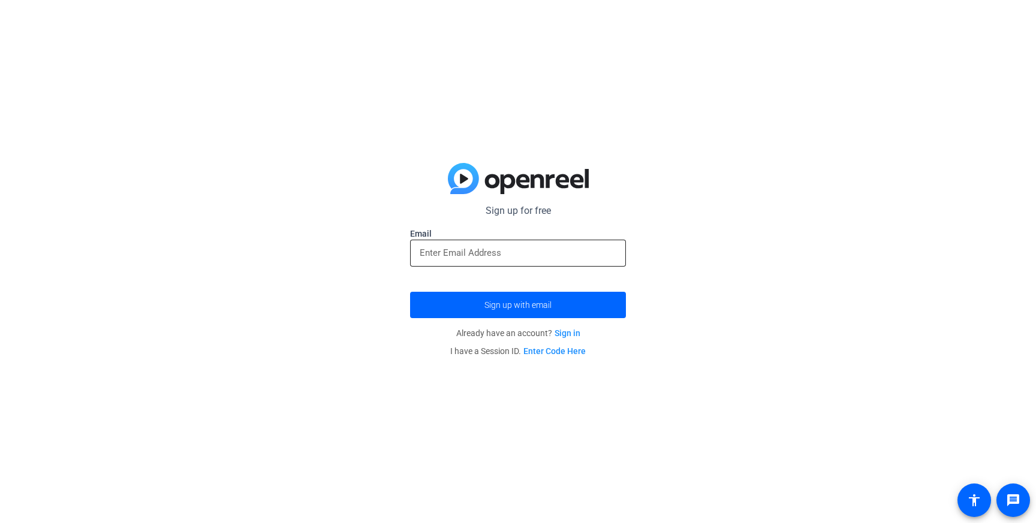 The image size is (1036, 523). Describe the element at coordinates (518, 333) in the screenshot. I see `span: Already have an account?` at that location.